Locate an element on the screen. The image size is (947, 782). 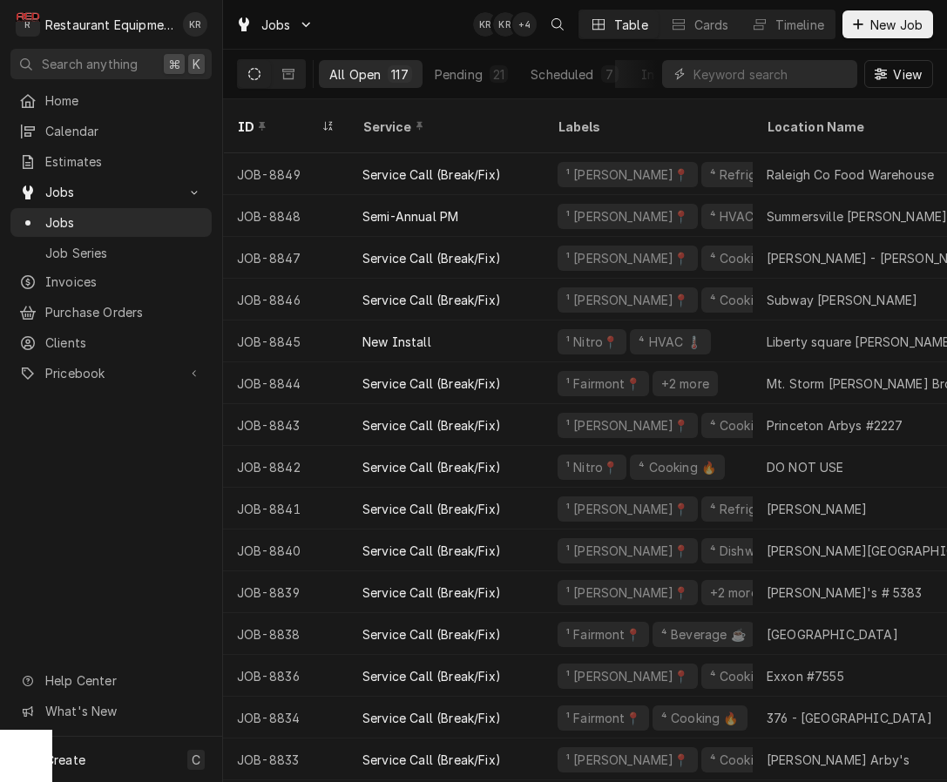
div: JOB-8847 is located at coordinates (286, 258).